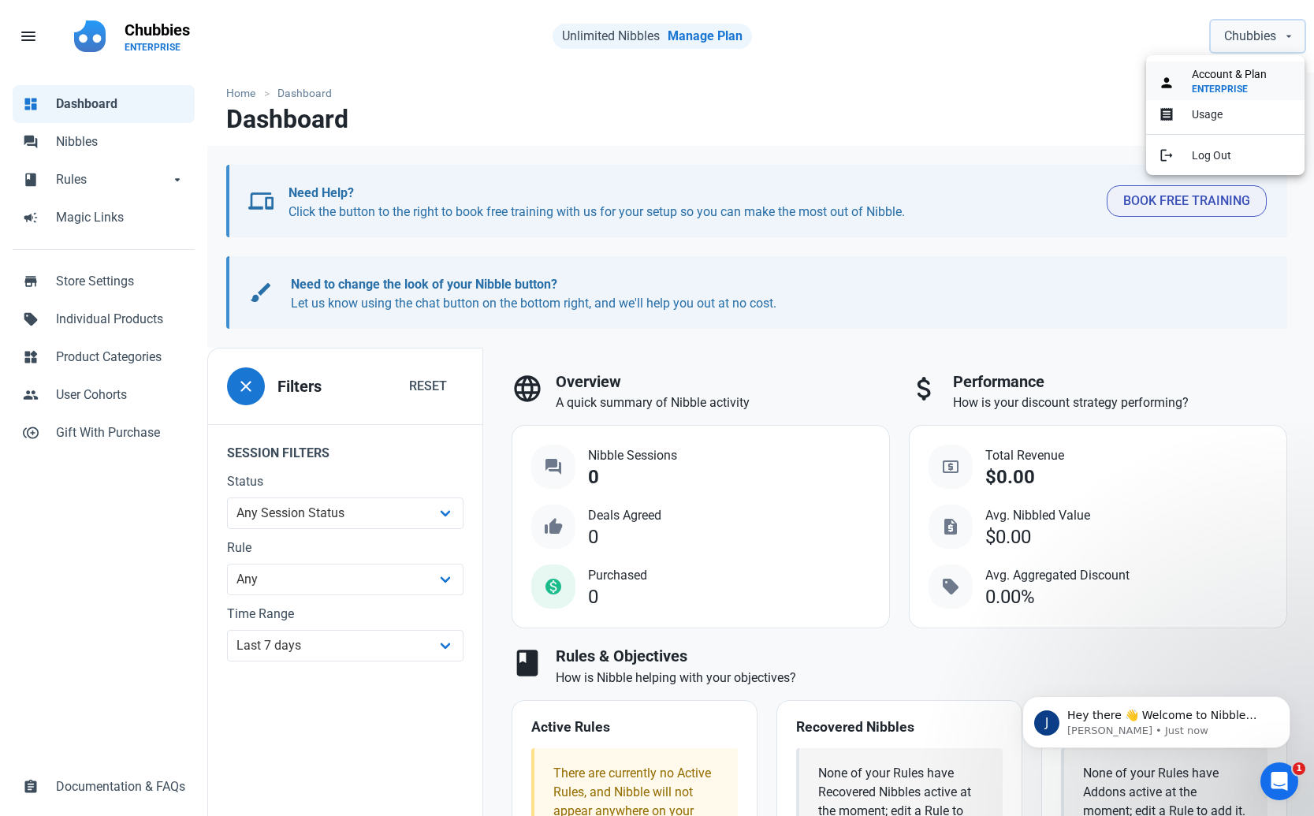 The width and height of the screenshot is (1314, 816). I want to click on p: Click the button to the right to book free training with us for your setup so you can make the mo..., so click(692, 203).